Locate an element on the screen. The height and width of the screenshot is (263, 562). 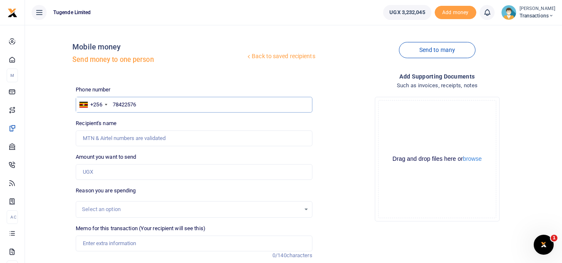
input: MTN & Airtel numbers are validated is located at coordinates (194, 139).